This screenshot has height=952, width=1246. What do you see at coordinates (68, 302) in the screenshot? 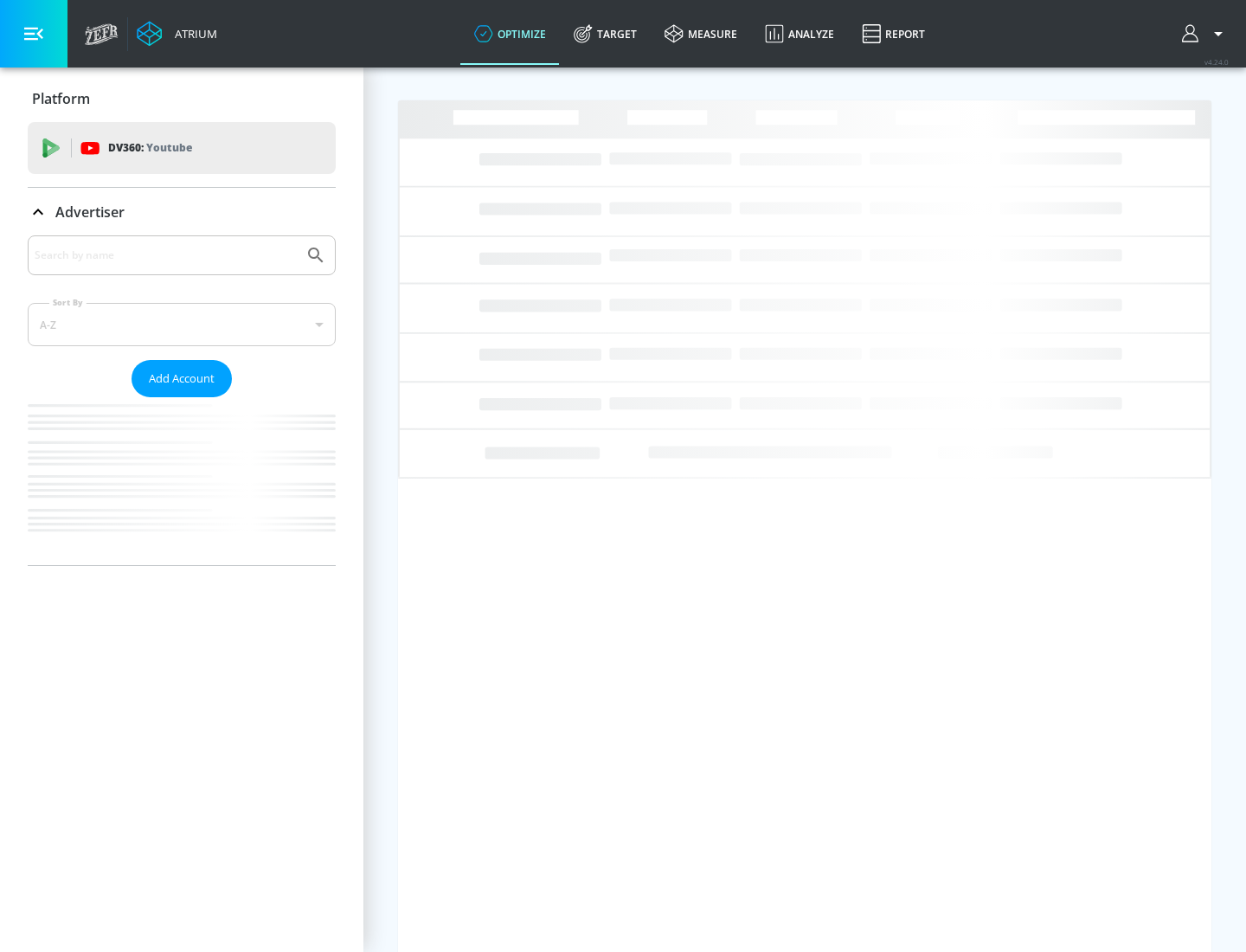
I see `label: Sort By` at bounding box center [68, 302].